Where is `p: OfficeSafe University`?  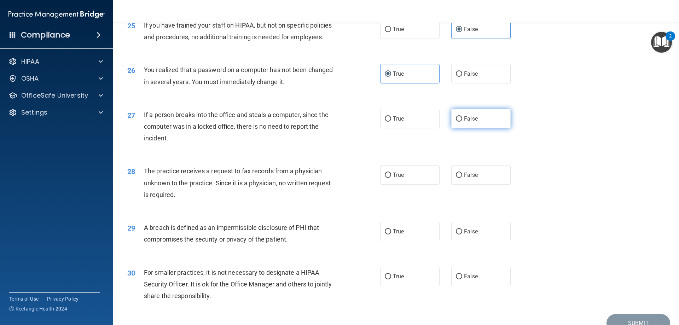 p: OfficeSafe University is located at coordinates (54, 95).